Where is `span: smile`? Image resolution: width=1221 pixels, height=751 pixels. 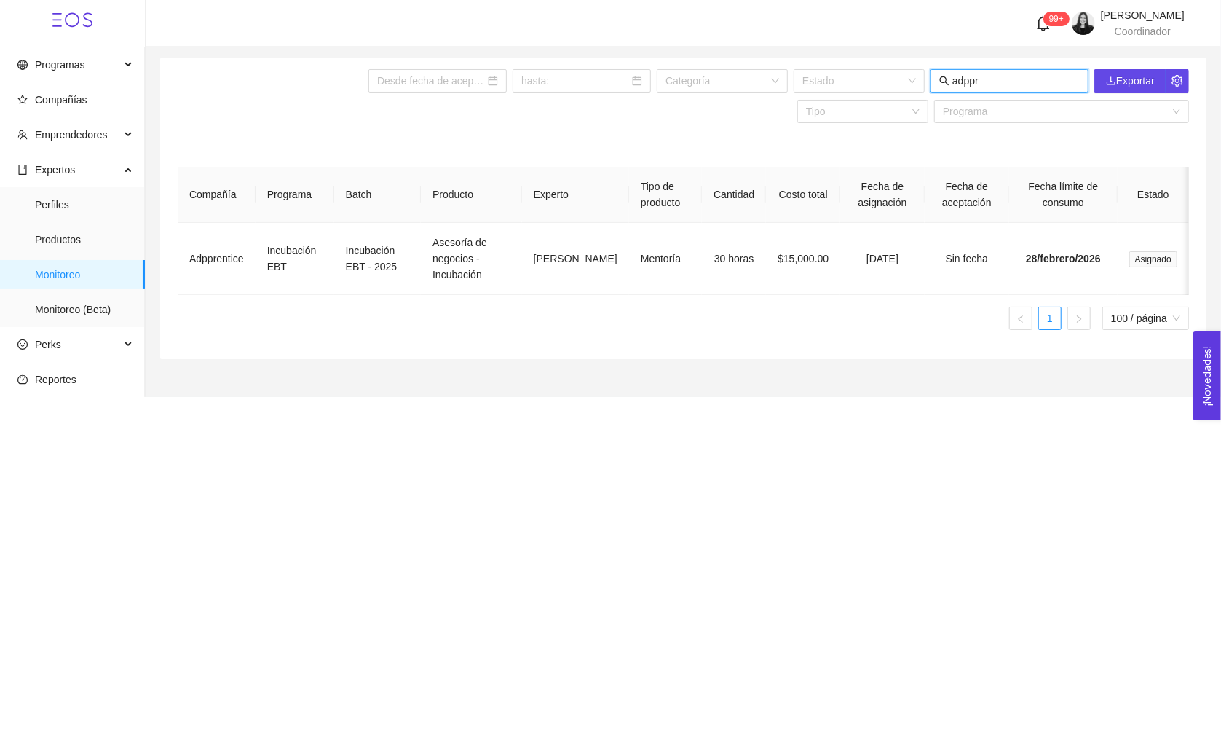
span: smile is located at coordinates (23, 344).